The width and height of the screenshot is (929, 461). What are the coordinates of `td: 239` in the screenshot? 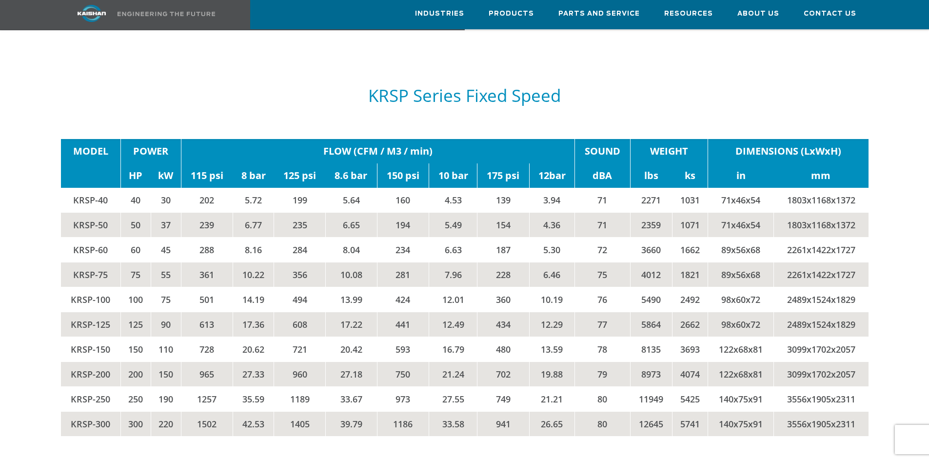 It's located at (207, 224).